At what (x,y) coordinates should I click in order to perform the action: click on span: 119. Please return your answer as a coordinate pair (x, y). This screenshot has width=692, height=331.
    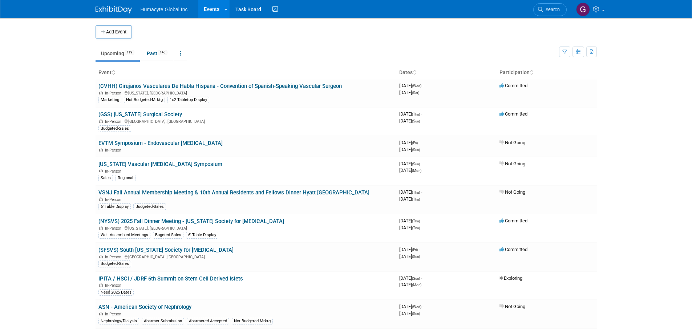
    Looking at the image, I should click on (129, 52).